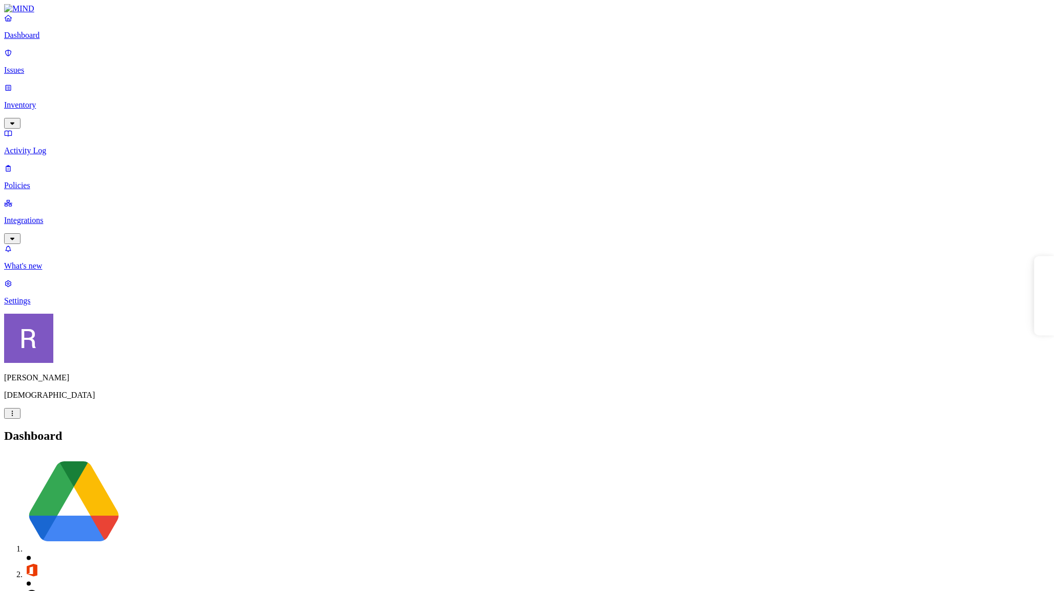 This screenshot has height=591, width=1054. Describe the element at coordinates (527, 70) in the screenshot. I see `p: Issues` at that location.